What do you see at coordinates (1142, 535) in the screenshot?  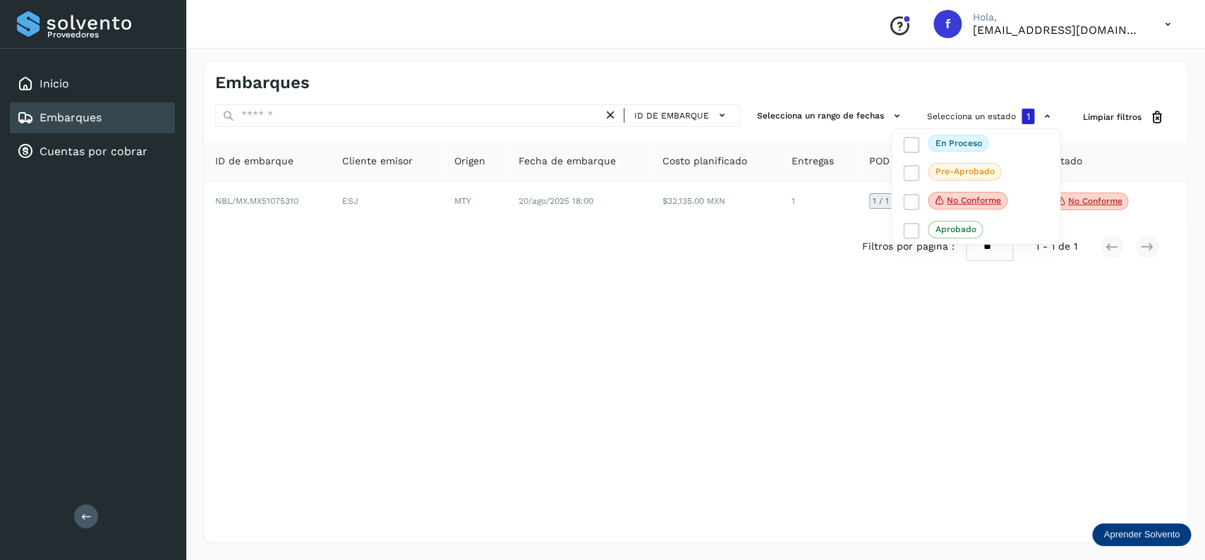 I see `p: Aprender Solvento` at bounding box center [1142, 535].